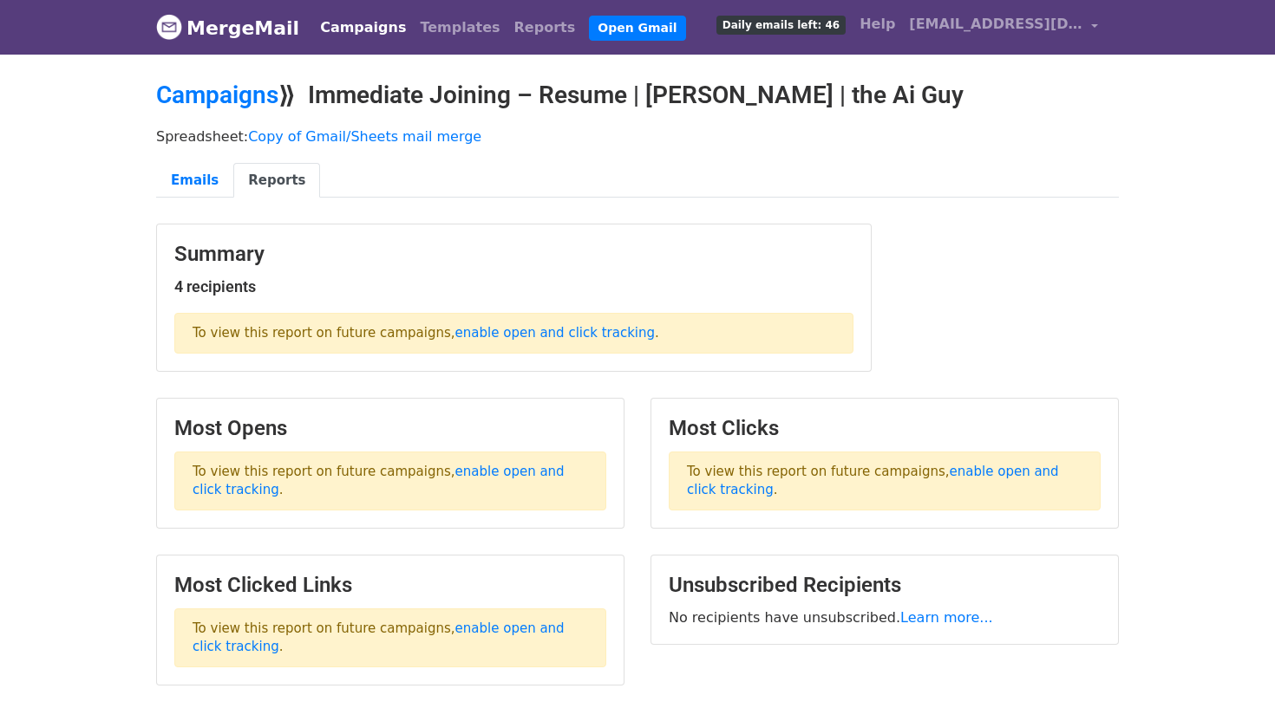 The height and width of the screenshot is (721, 1275). Describe the element at coordinates (780, 24) in the screenshot. I see `a: Daily emails left: 46` at that location.